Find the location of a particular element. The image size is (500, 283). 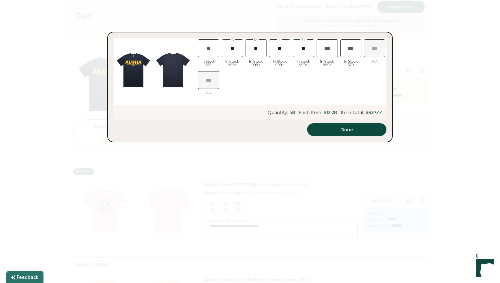

div: M is located at coordinates (256, 40).